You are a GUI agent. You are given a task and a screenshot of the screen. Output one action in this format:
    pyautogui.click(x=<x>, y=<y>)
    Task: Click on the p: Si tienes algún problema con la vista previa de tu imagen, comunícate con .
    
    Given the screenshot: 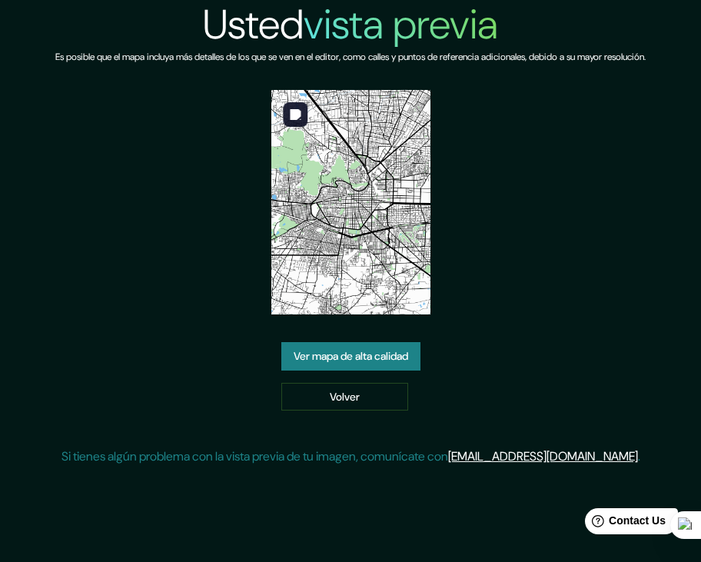 What is the action you would take?
    pyautogui.click(x=351, y=457)
    